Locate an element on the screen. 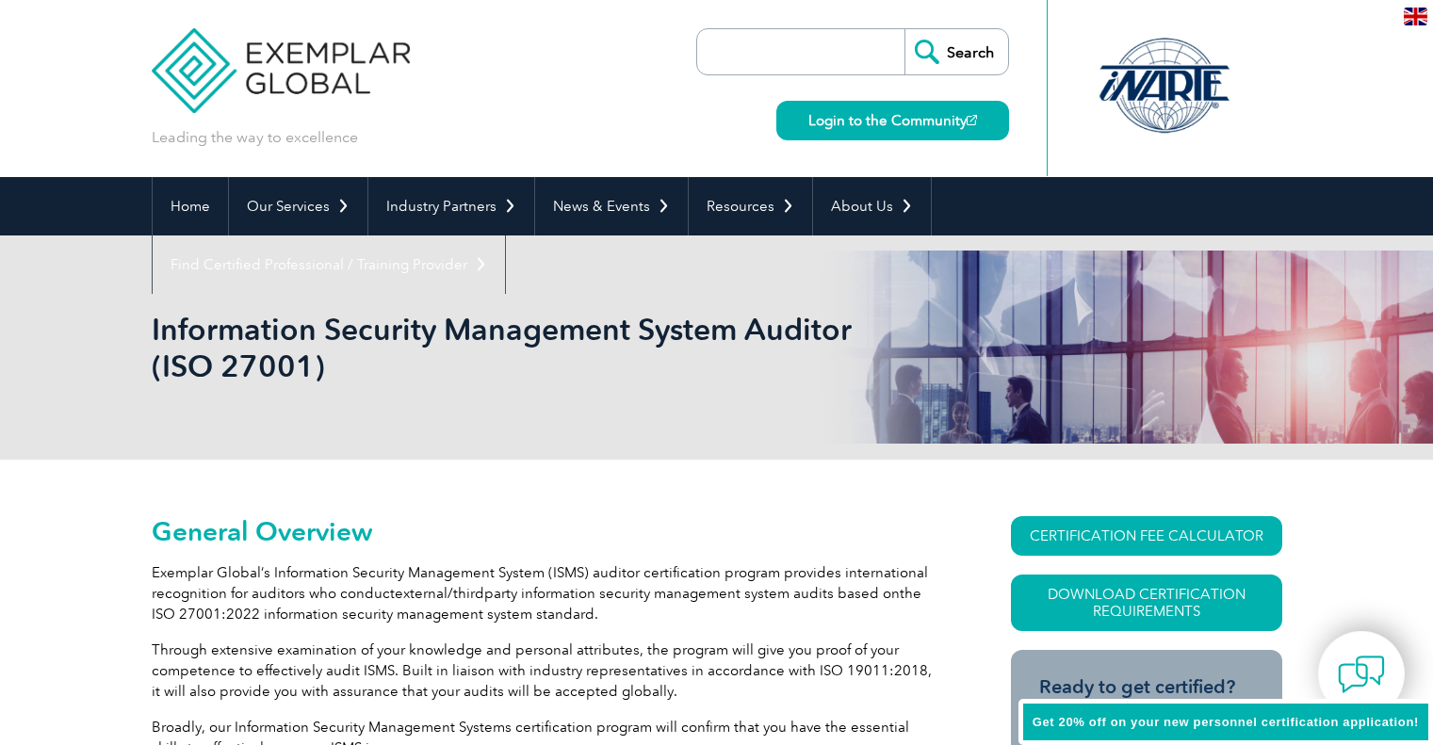 The width and height of the screenshot is (1433, 745). span: party information security management system audits based on is located at coordinates (692, 594).